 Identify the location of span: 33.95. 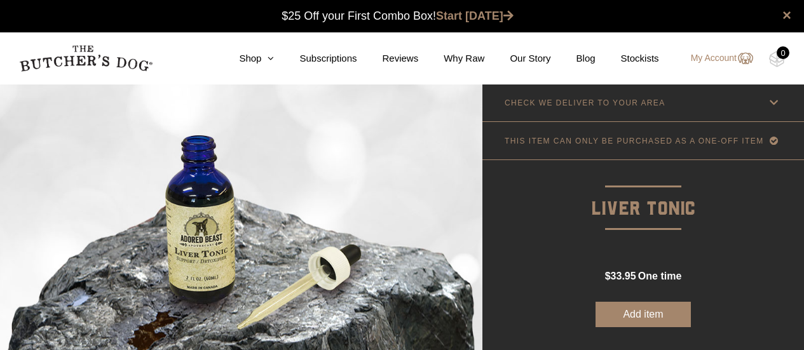
(624, 276).